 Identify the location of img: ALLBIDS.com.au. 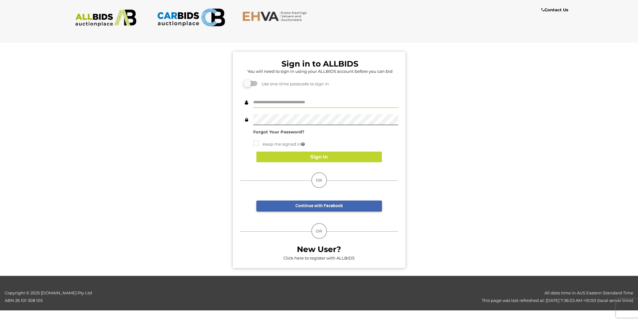
(106, 18).